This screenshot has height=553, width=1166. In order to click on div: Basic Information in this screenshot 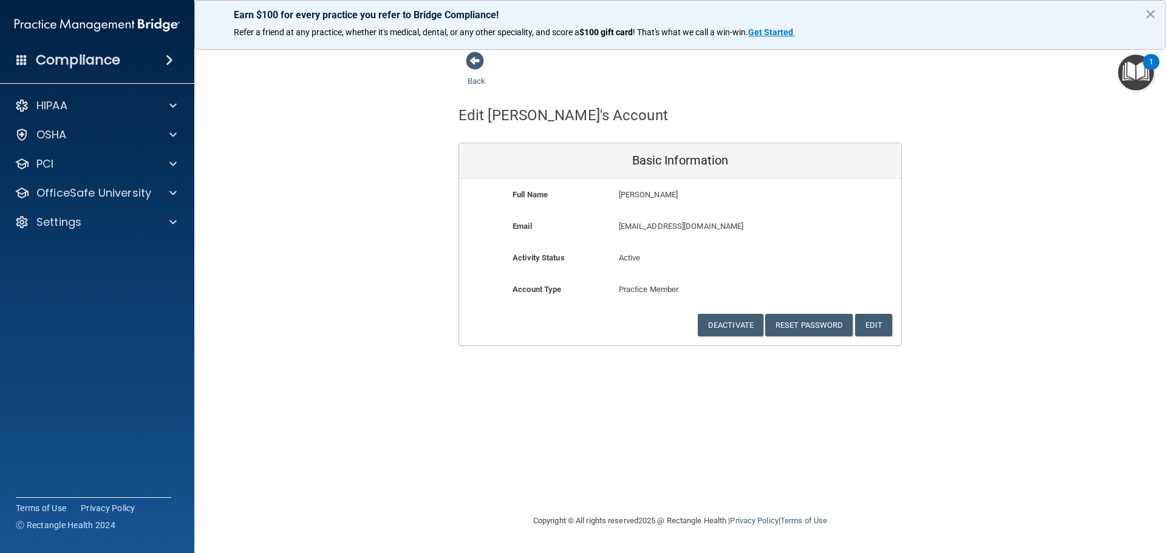, I will do `click(680, 161)`.